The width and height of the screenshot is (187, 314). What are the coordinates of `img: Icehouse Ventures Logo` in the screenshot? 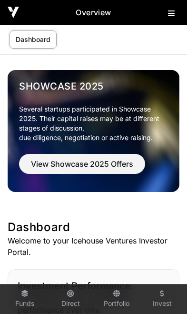 It's located at (13, 12).